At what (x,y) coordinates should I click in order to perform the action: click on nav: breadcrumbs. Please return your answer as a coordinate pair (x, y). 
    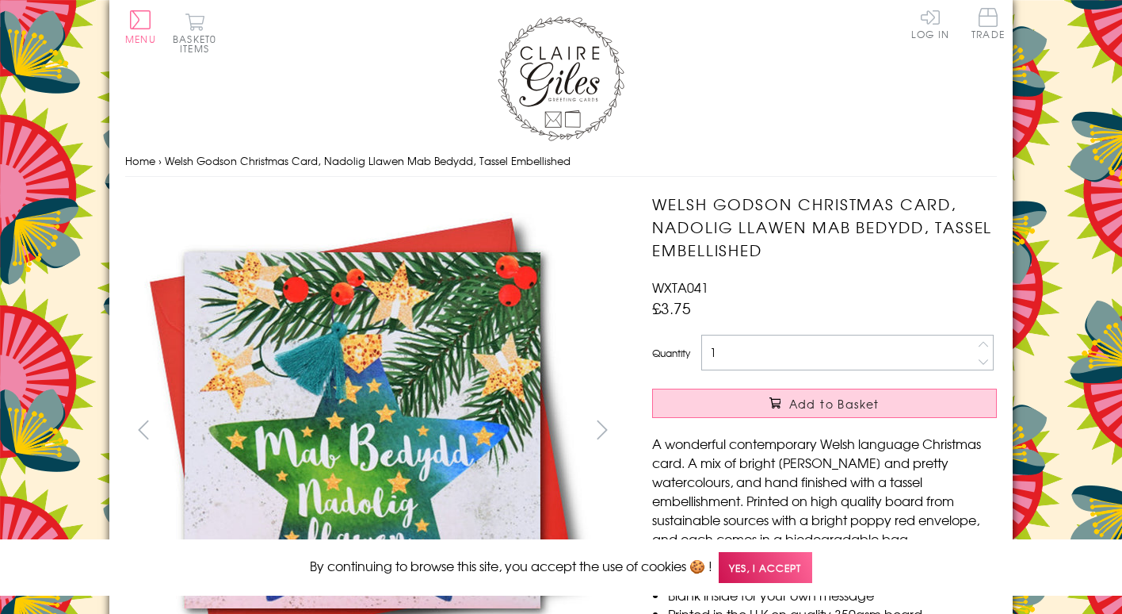
    Looking at the image, I should click on (561, 161).